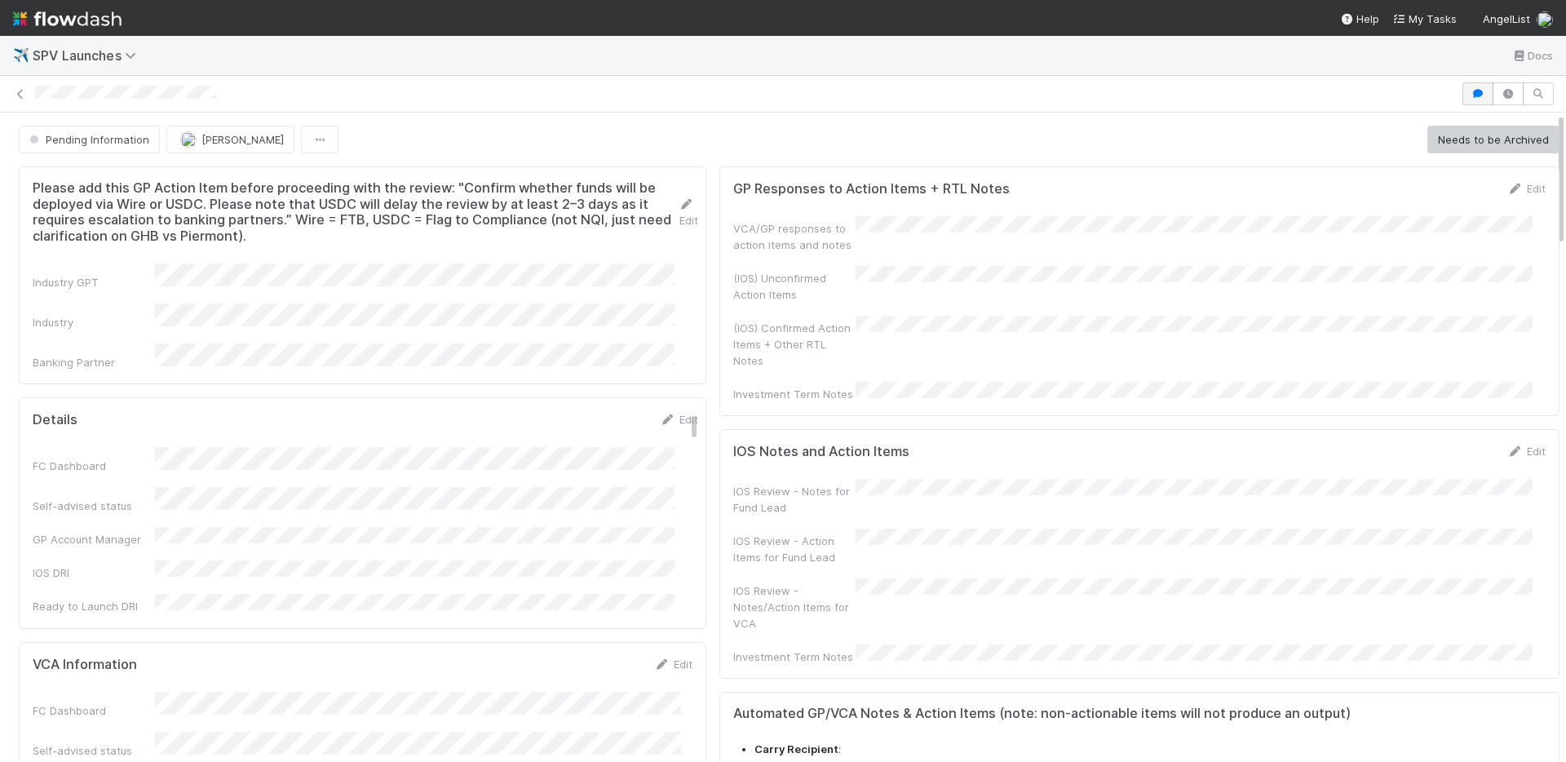  Describe the element at coordinates (795, 499) in the screenshot. I see `div: IOS Review - Notes for Fund Lead` at that location.